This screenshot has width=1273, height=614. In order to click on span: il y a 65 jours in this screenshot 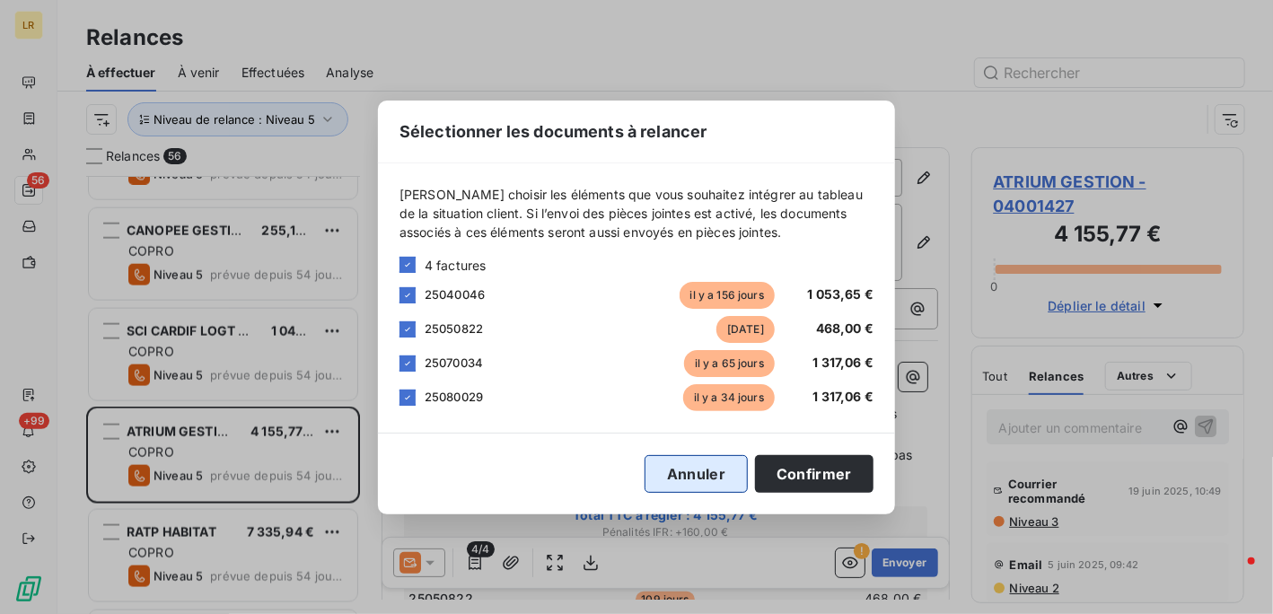, I will do `click(729, 363)`.